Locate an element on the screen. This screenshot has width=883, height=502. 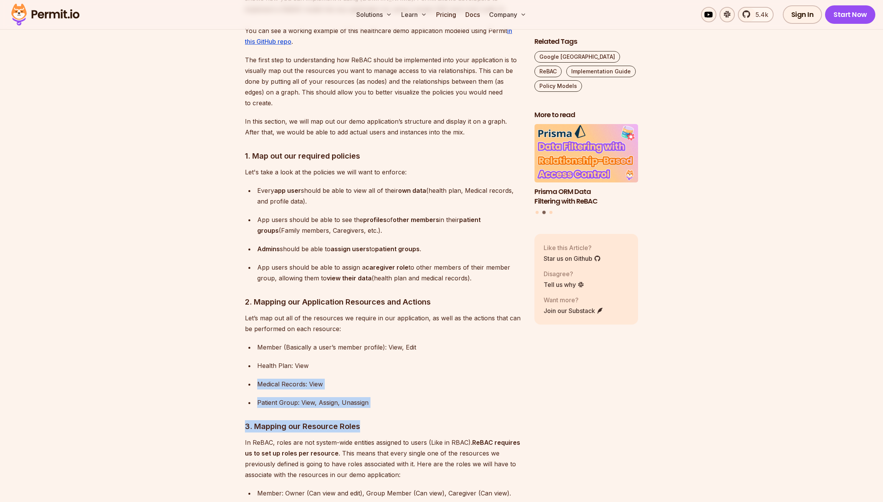
strong: patient groups is located at coordinates (397, 249).